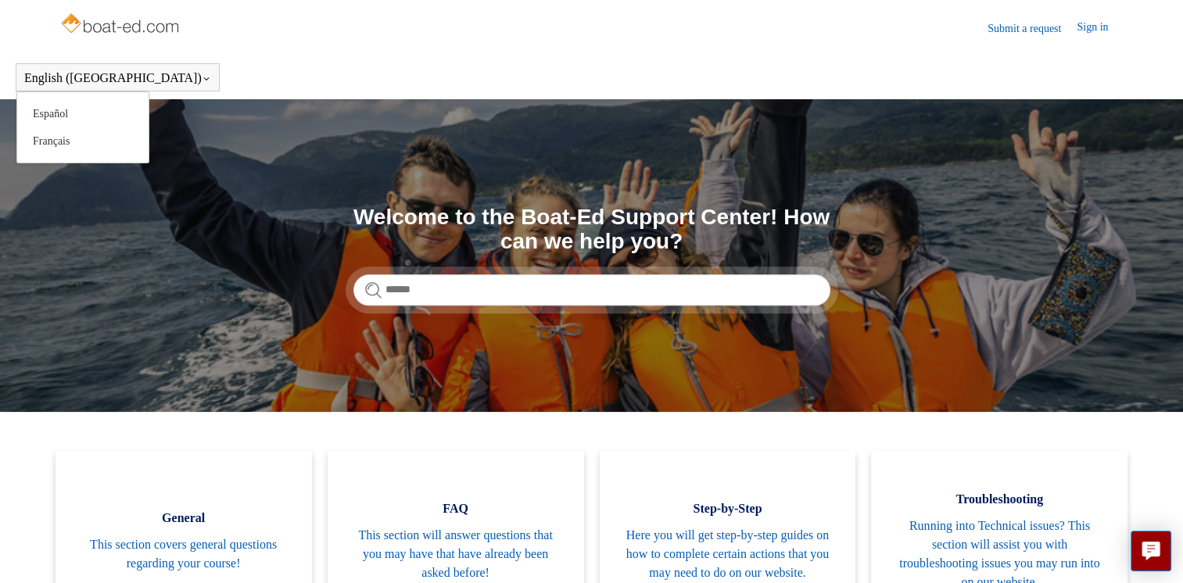  Describe the element at coordinates (999, 500) in the screenshot. I see `span: Troubleshooting` at that location.